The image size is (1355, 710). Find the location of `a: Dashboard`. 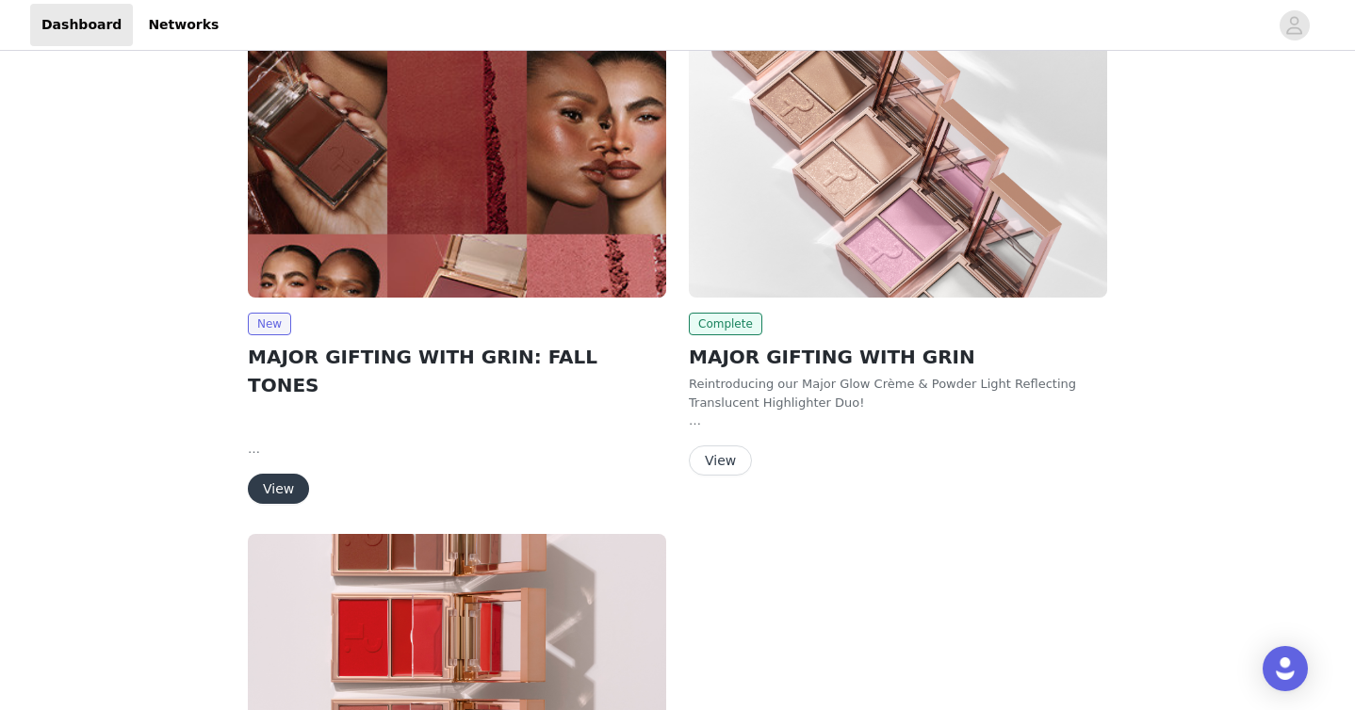

a: Dashboard is located at coordinates (81, 24).